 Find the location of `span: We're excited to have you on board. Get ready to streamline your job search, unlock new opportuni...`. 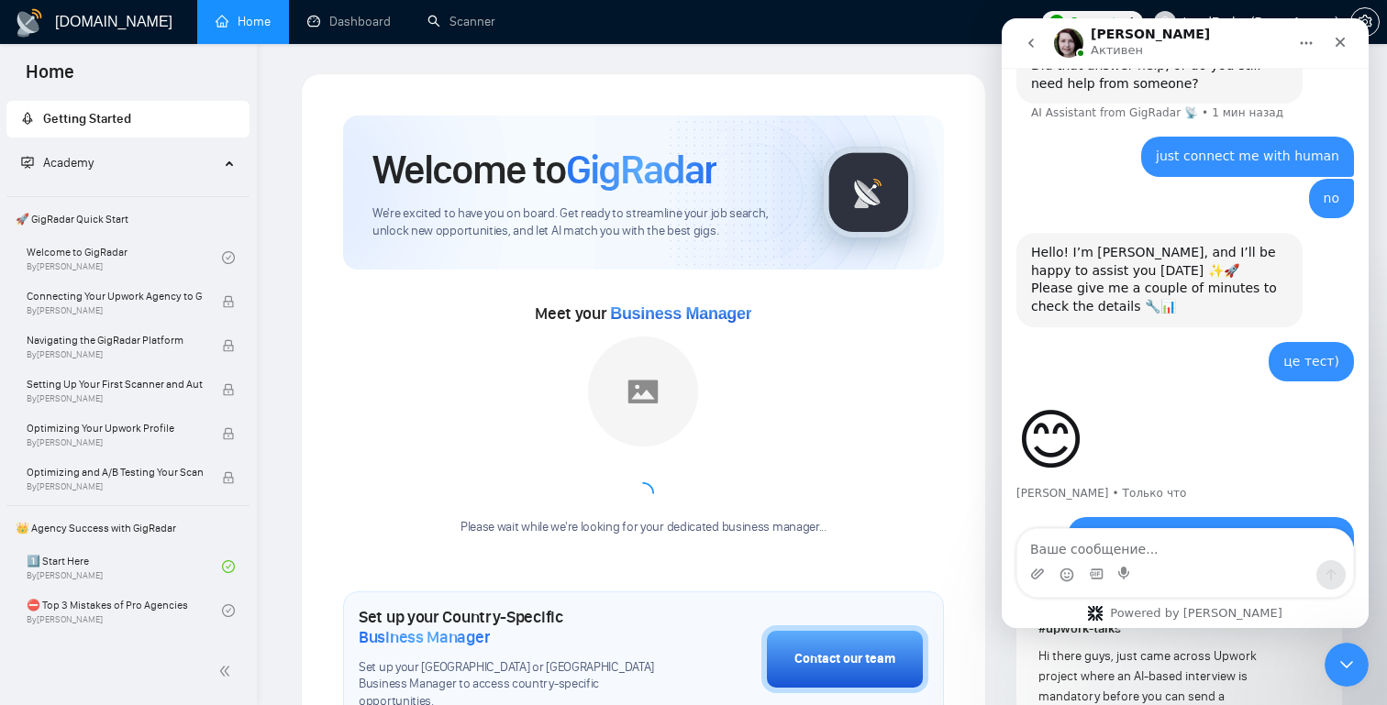

span: We're excited to have you on board. Get ready to streamline your job search, unlock new opportuni... is located at coordinates (583, 223).